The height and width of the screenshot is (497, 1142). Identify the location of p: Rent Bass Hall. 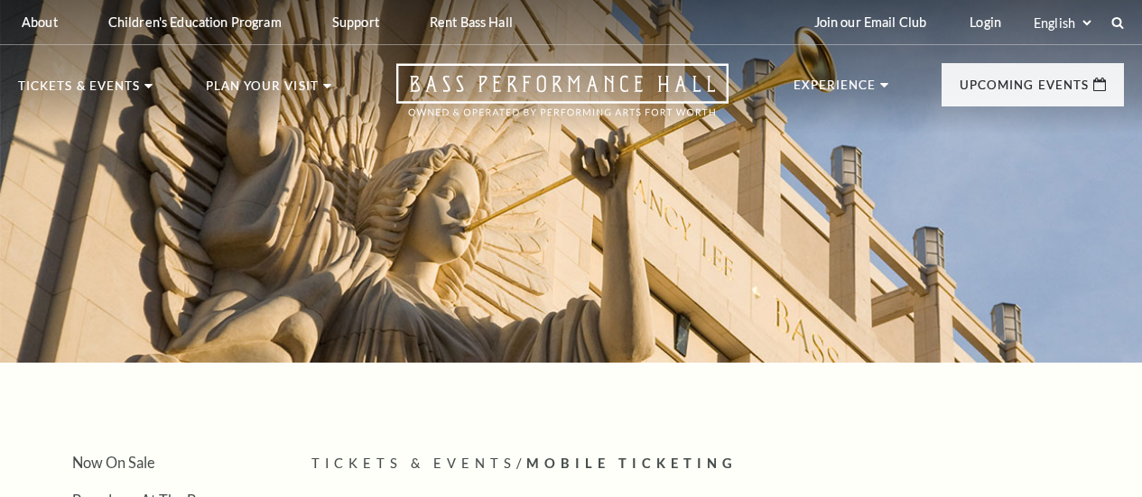
(471, 22).